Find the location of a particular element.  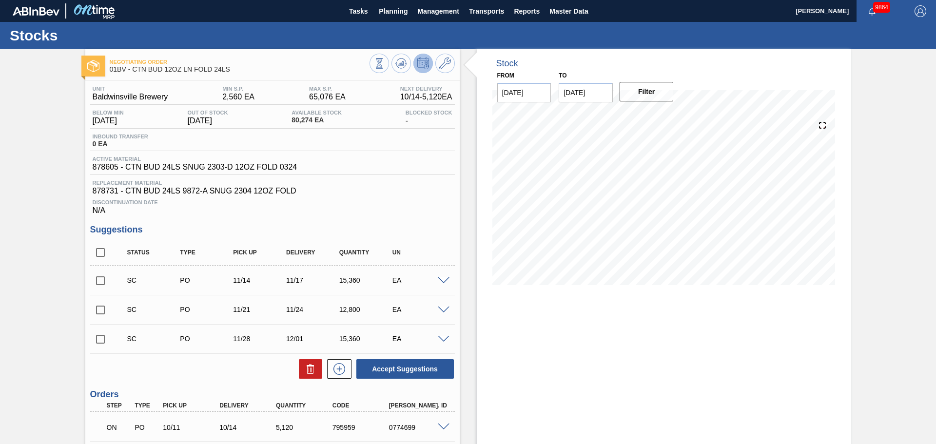

img: Ícone is located at coordinates (93, 66).